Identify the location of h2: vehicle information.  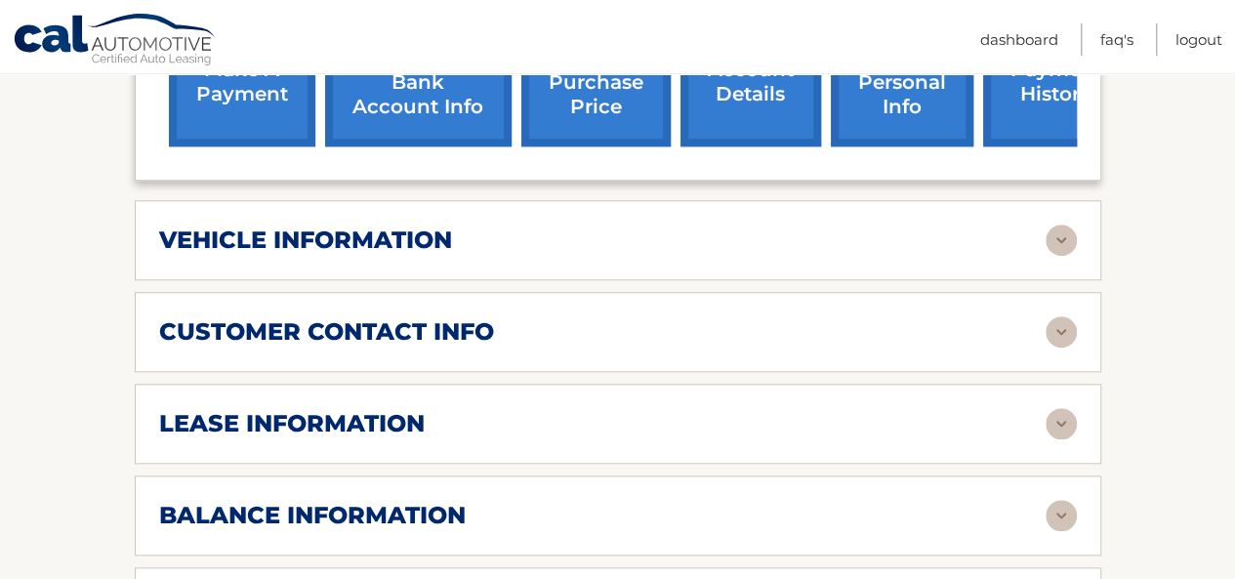
(305, 240).